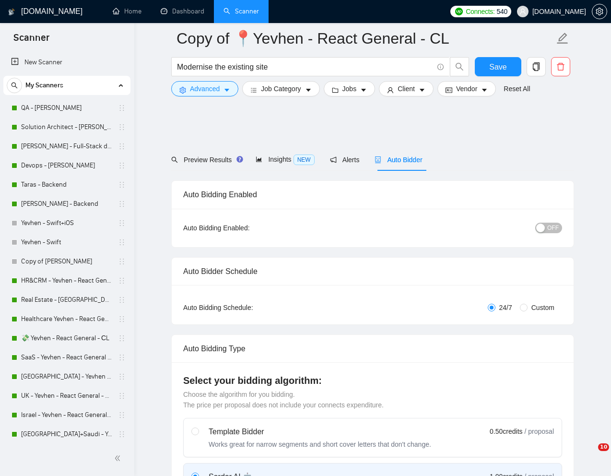  I want to click on span: Custom, so click(543, 308).